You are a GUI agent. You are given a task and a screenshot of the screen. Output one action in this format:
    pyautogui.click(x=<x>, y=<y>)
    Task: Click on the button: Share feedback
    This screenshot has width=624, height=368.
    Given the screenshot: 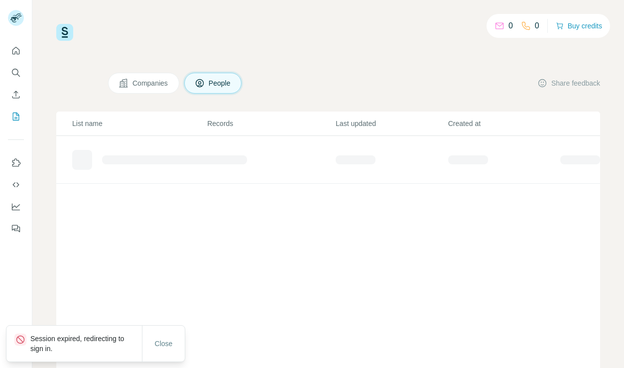 What is the action you would take?
    pyautogui.click(x=569, y=83)
    